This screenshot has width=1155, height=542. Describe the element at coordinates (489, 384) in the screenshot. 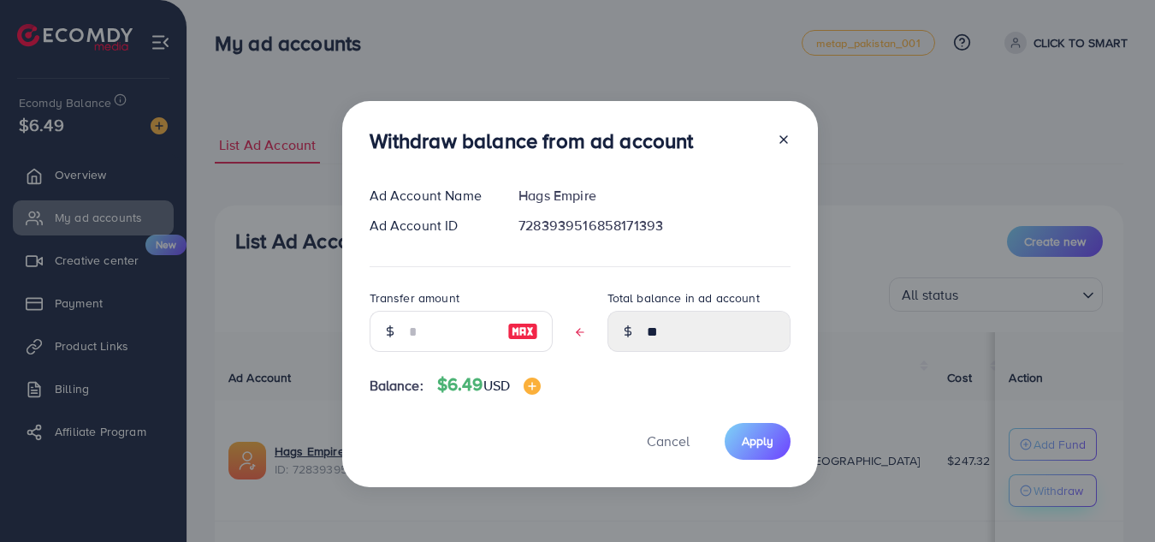

I see `h4: $6.49` at that location.